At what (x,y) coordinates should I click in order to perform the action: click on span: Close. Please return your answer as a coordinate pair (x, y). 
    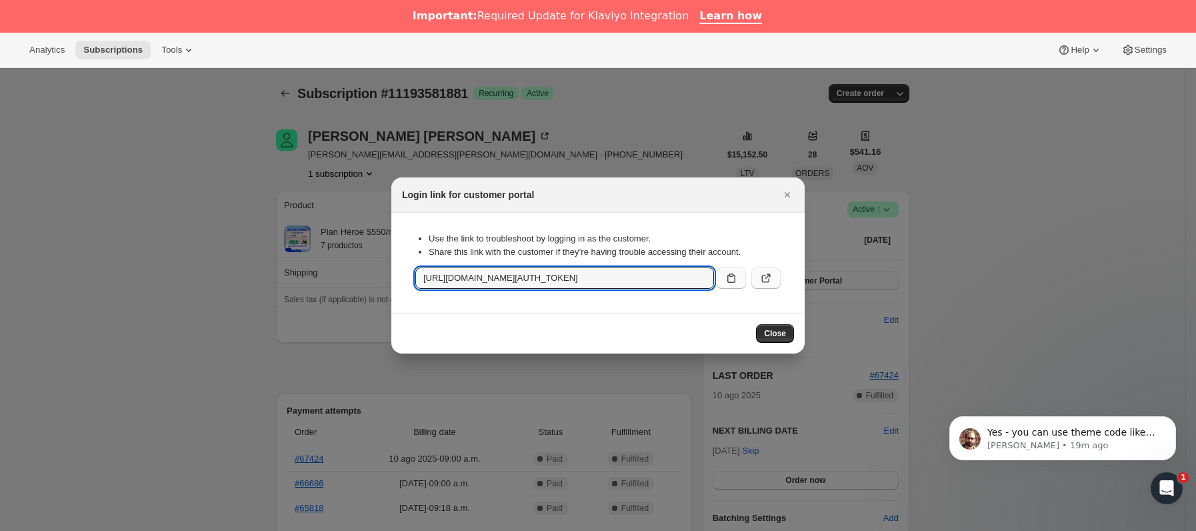
    Looking at the image, I should click on (775, 333).